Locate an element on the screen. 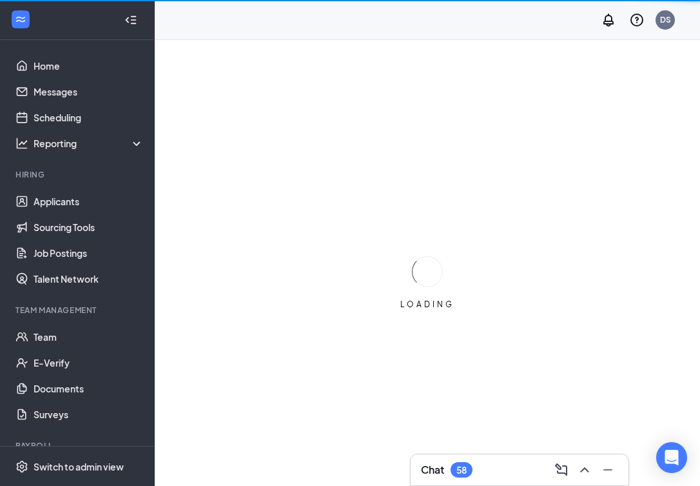 The height and width of the screenshot is (486, 700). button: ChevronUp is located at coordinates (585, 469).